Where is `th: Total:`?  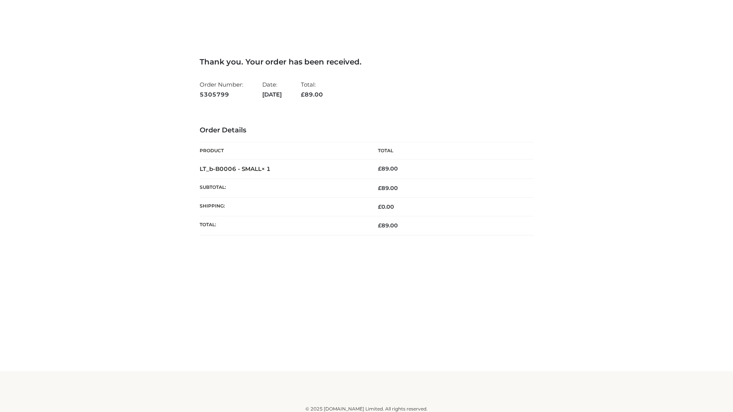 th: Total: is located at coordinates (283, 226).